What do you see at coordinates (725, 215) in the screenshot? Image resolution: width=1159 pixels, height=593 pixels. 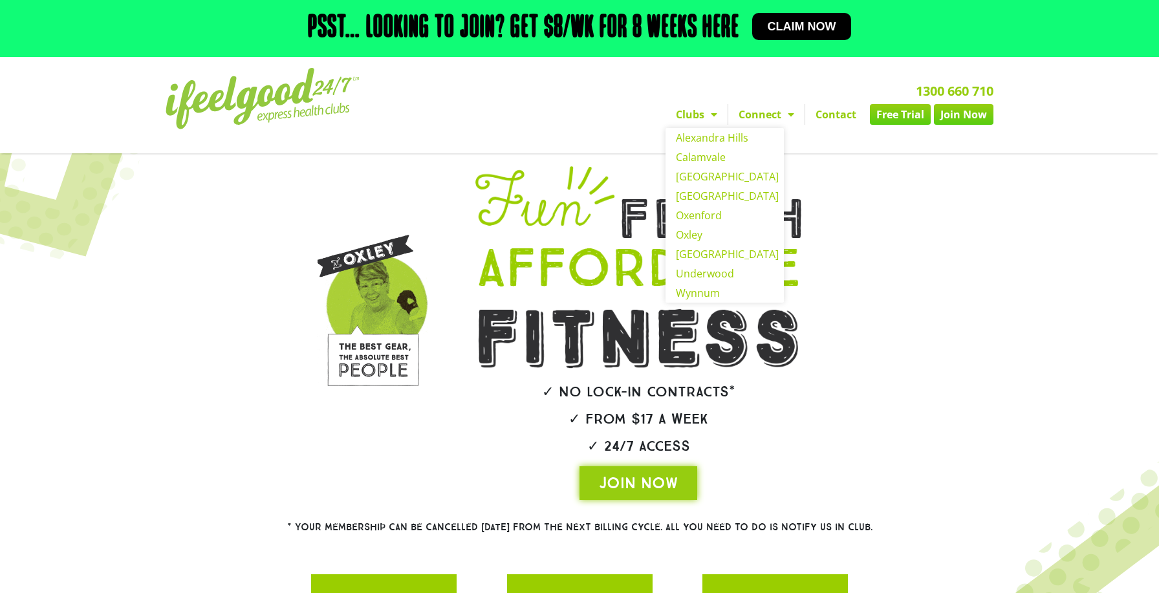 I see `ul: Clubs` at bounding box center [725, 215].